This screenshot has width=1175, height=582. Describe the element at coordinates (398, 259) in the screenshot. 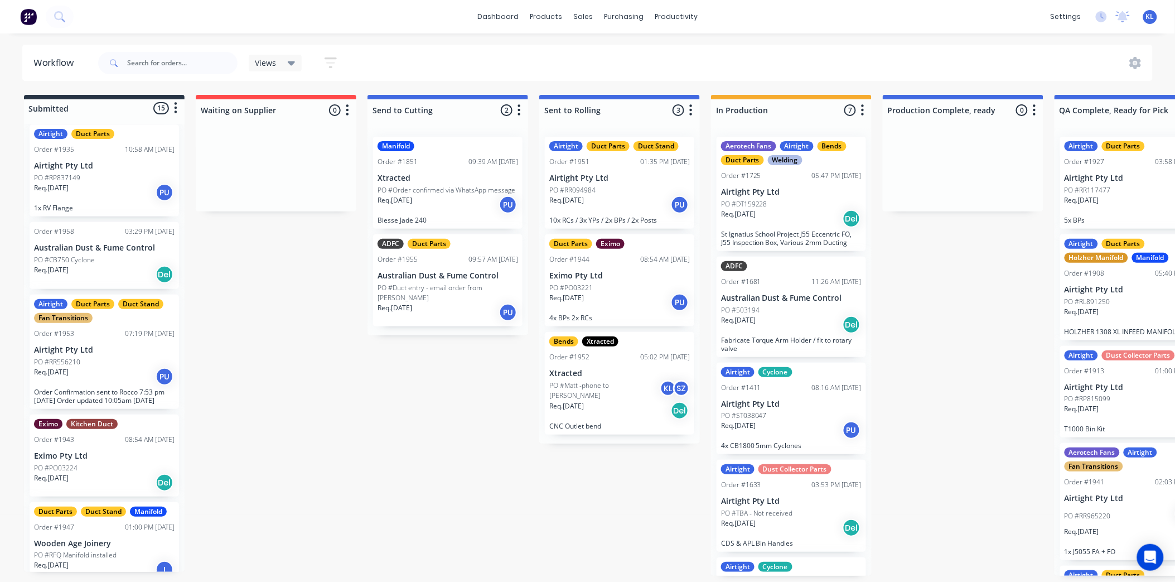

I see `div: Order #1955` at that location.